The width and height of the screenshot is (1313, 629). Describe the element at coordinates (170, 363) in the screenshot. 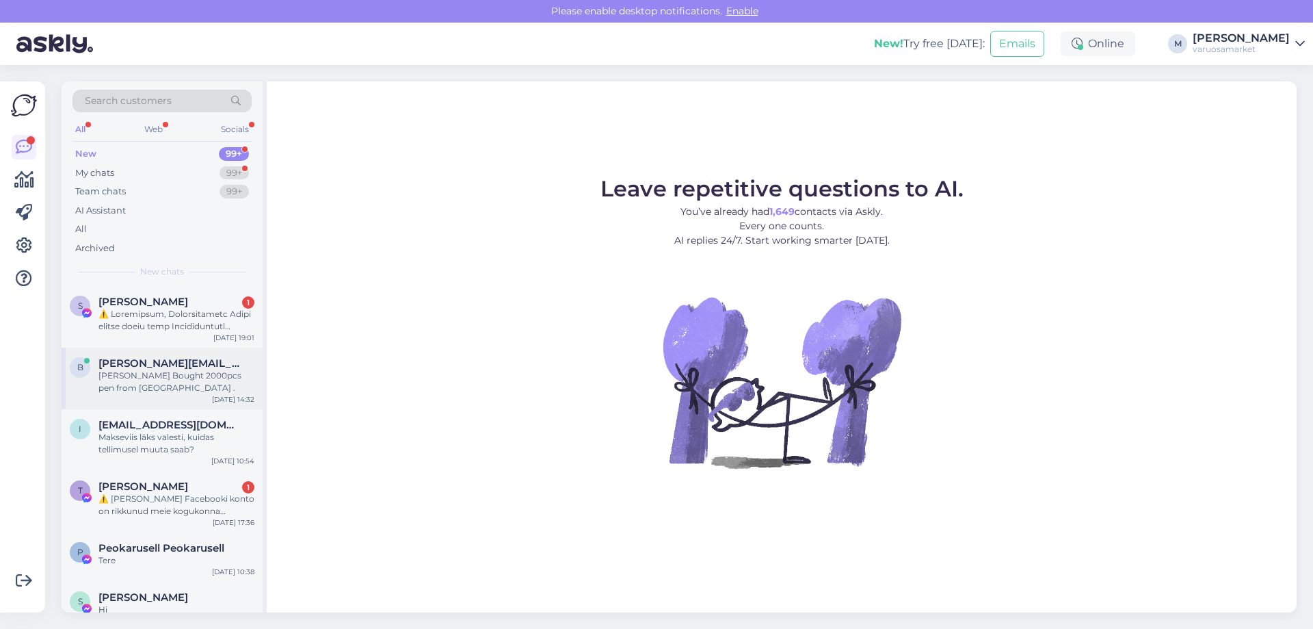

I see `span: billy@ones-gift.com` at that location.